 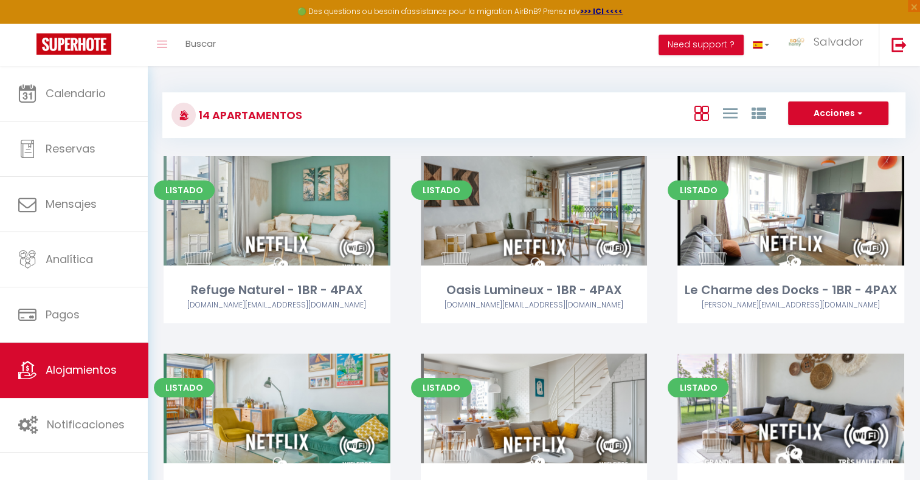 I want to click on img: logout, so click(x=898, y=44).